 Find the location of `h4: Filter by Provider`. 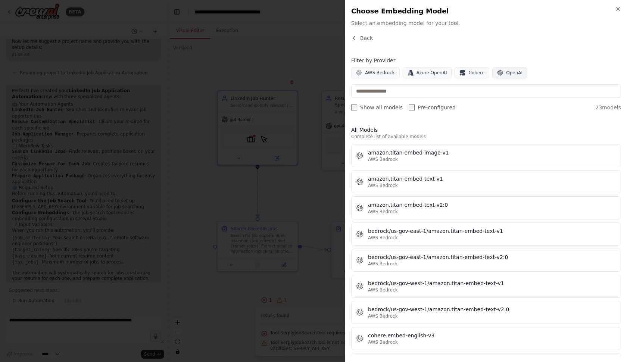

h4: Filter by Provider is located at coordinates (486, 60).